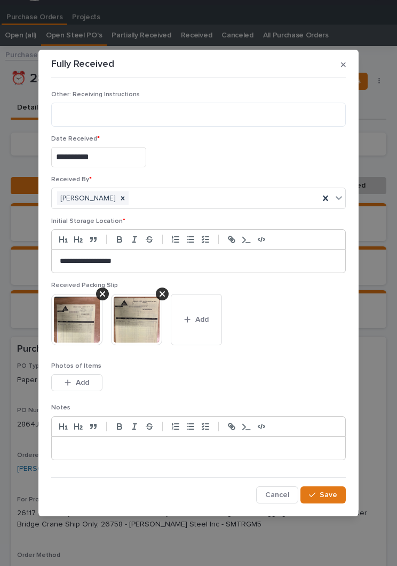 The height and width of the screenshot is (566, 397). Describe the element at coordinates (88, 221) in the screenshot. I see `span: Initial Storage Location` at that location.